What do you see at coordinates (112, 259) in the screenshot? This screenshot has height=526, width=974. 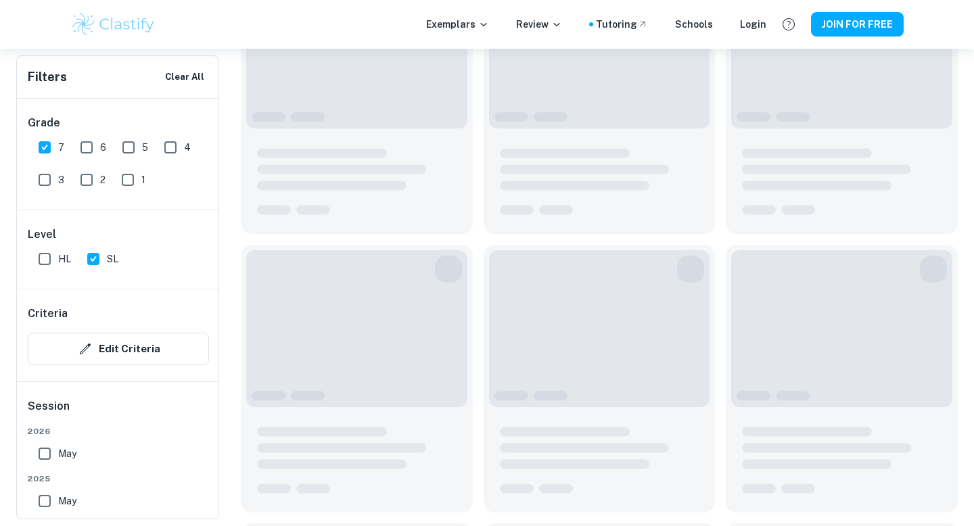 I see `span: SL` at bounding box center [112, 259].